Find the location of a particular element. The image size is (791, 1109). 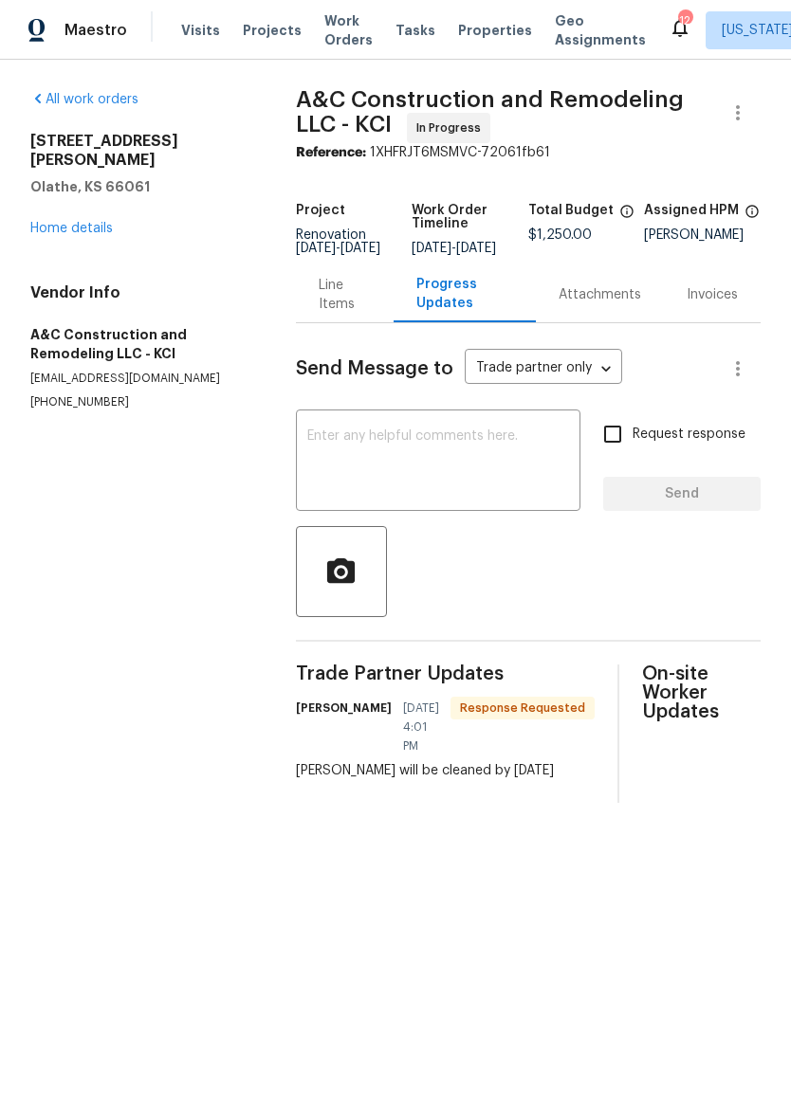

span: A&C Construction and Remodeling LLC - KCI is located at coordinates (489, 112).